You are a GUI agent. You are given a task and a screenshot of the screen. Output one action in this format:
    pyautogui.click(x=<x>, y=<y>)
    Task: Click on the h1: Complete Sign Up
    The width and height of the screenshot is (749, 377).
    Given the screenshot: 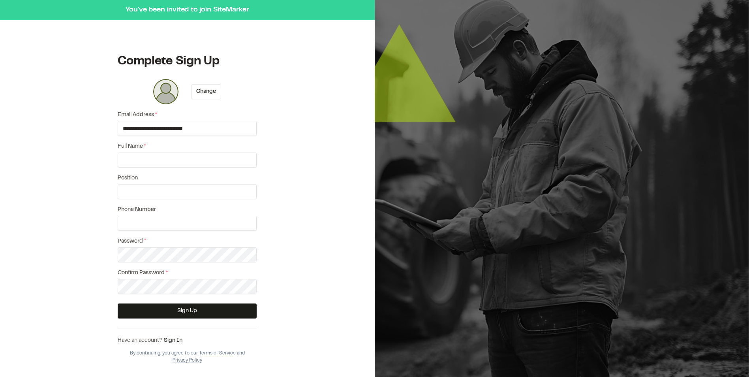 What is the action you would take?
    pyautogui.click(x=187, y=62)
    